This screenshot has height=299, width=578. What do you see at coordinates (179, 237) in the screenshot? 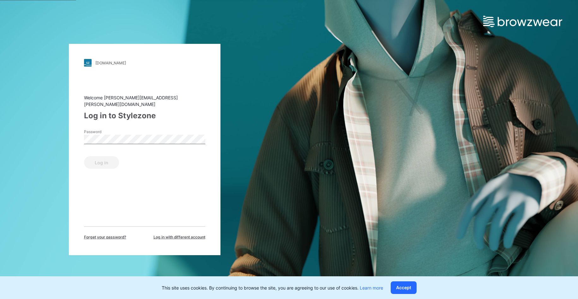
I see `span: Log in with different account` at bounding box center [179, 237].